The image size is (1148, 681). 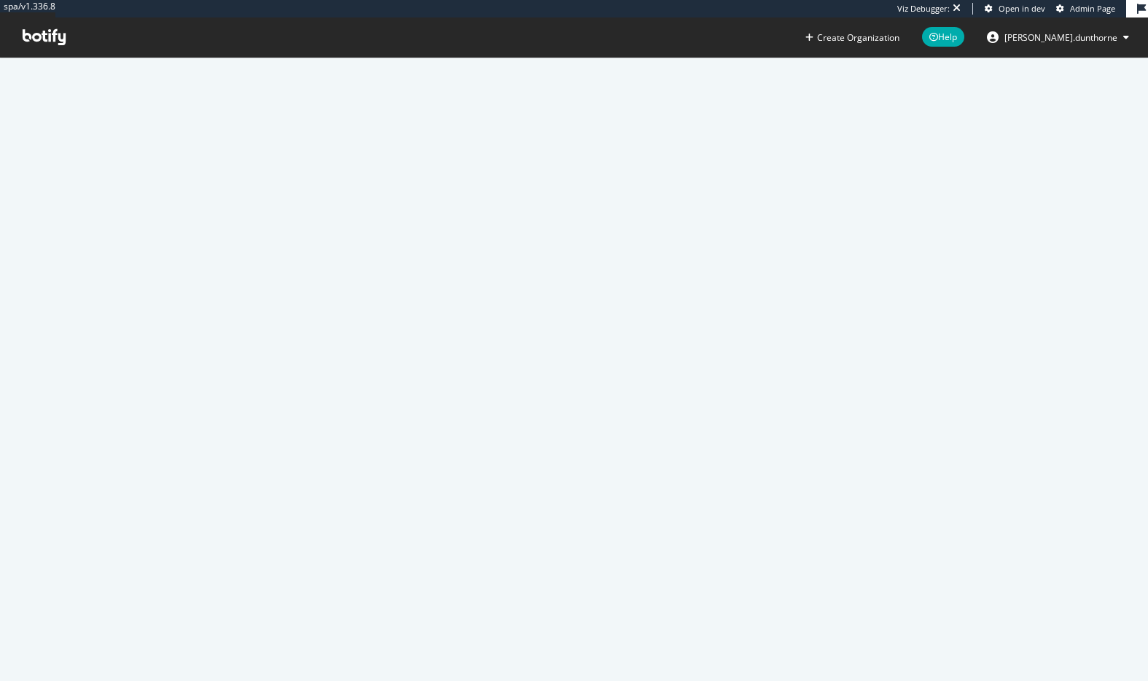 What do you see at coordinates (1093, 8) in the screenshot?
I see `span: Admin Page` at bounding box center [1093, 8].